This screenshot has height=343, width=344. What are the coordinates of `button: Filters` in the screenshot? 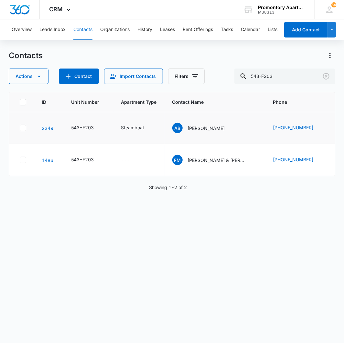 It's located at (186, 76).